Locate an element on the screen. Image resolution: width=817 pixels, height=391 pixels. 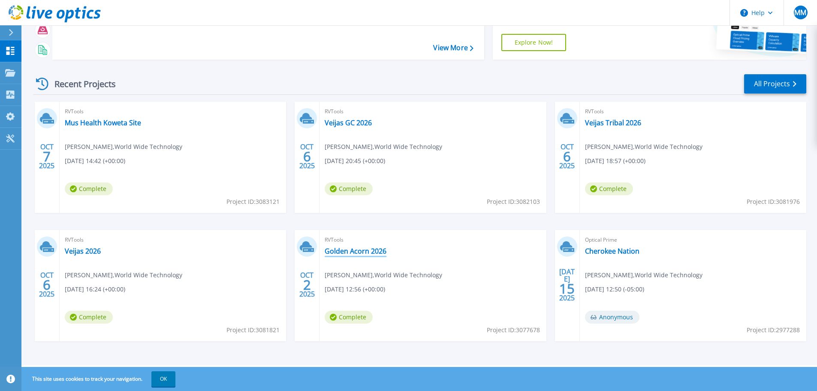
a: Explore Now! is located at coordinates (534, 42).